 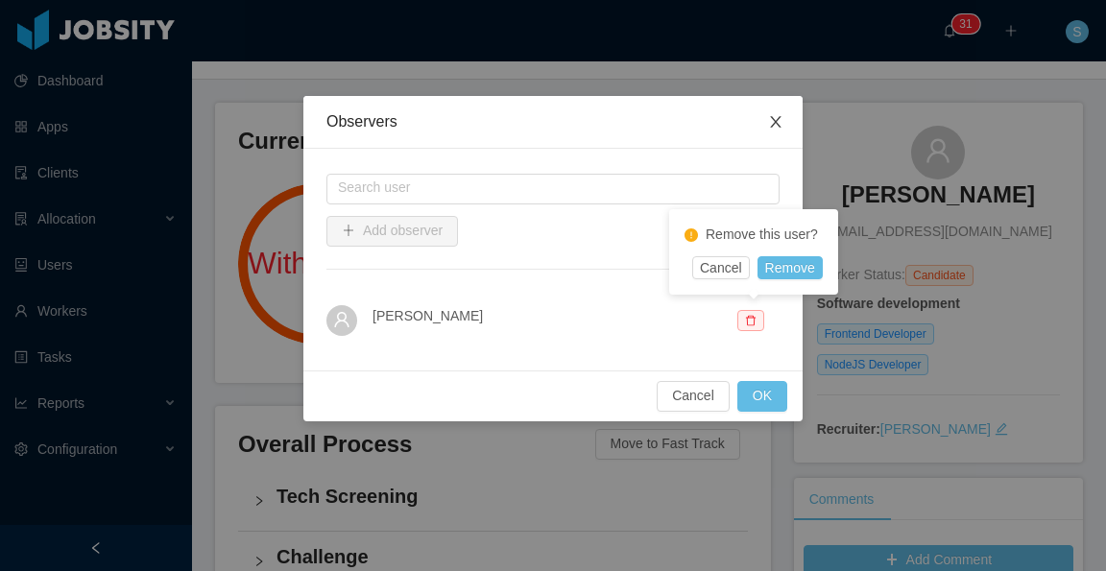 What do you see at coordinates (762, 396) in the screenshot?
I see `button: OK` at bounding box center [762, 396].